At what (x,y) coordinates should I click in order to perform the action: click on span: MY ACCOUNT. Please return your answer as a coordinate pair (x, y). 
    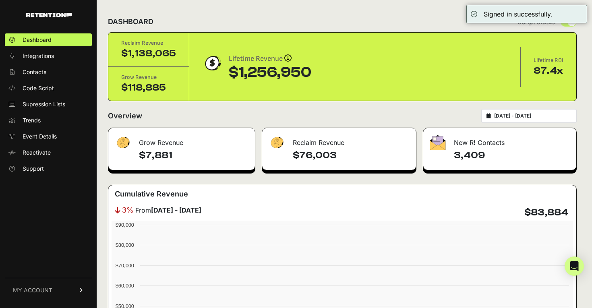
    Looking at the image, I should click on (33, 290).